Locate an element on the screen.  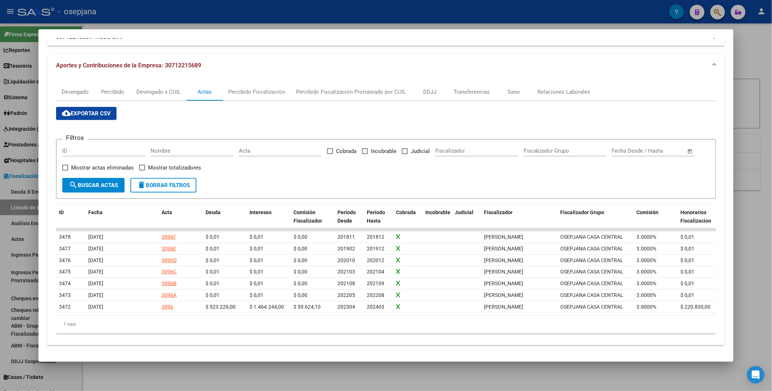
div: 3096C is located at coordinates (169, 272).